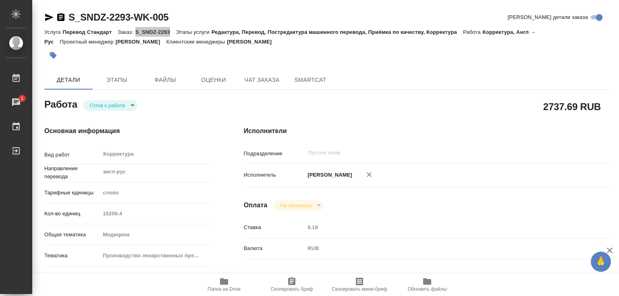  Describe the element at coordinates (155, 192) in the screenshot. I see `div: слово` at that location.